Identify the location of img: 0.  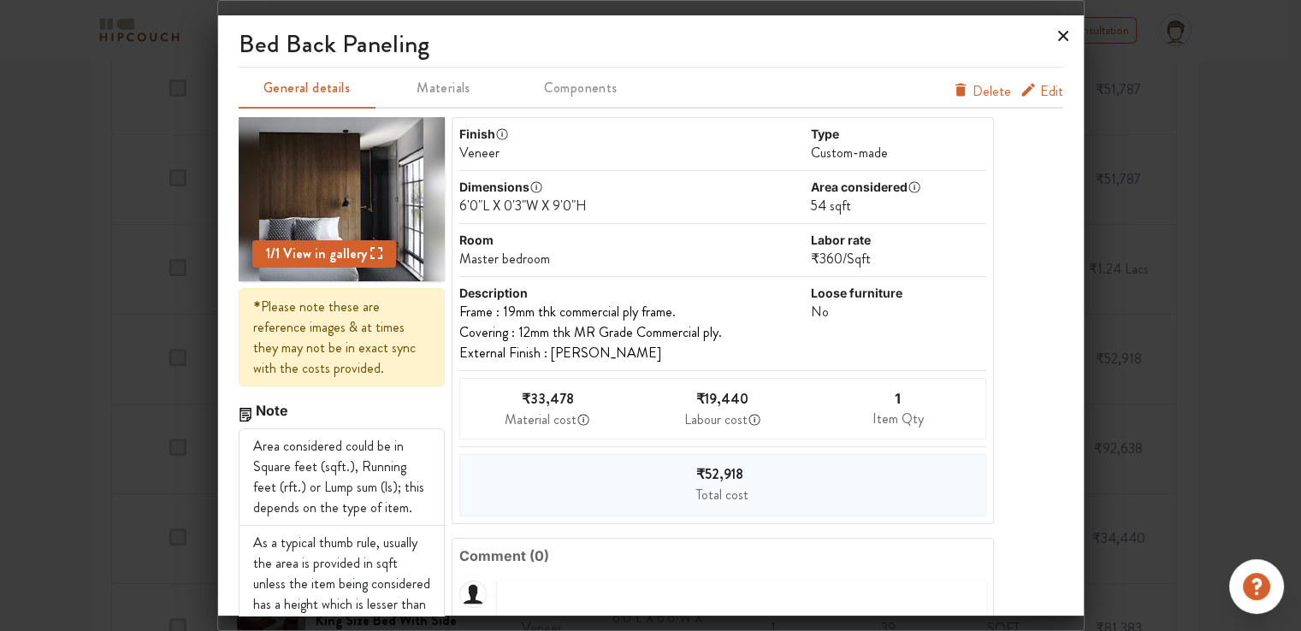
(341, 199).